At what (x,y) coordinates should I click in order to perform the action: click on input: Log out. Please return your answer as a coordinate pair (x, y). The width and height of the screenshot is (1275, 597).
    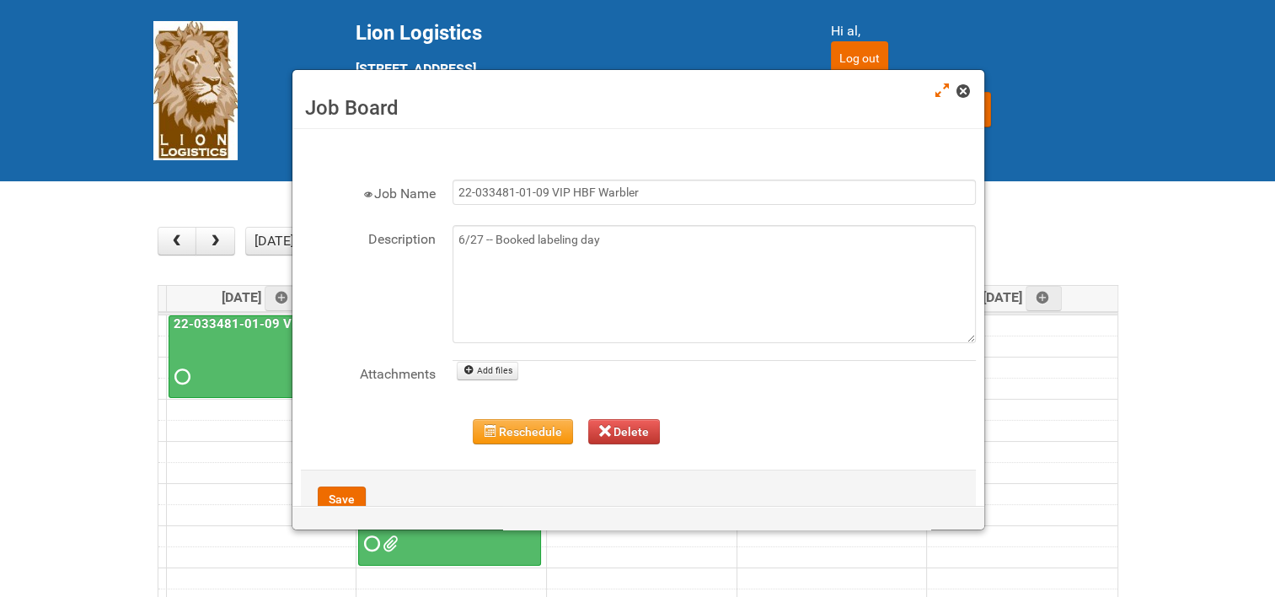
    Looking at the image, I should click on (859, 58).